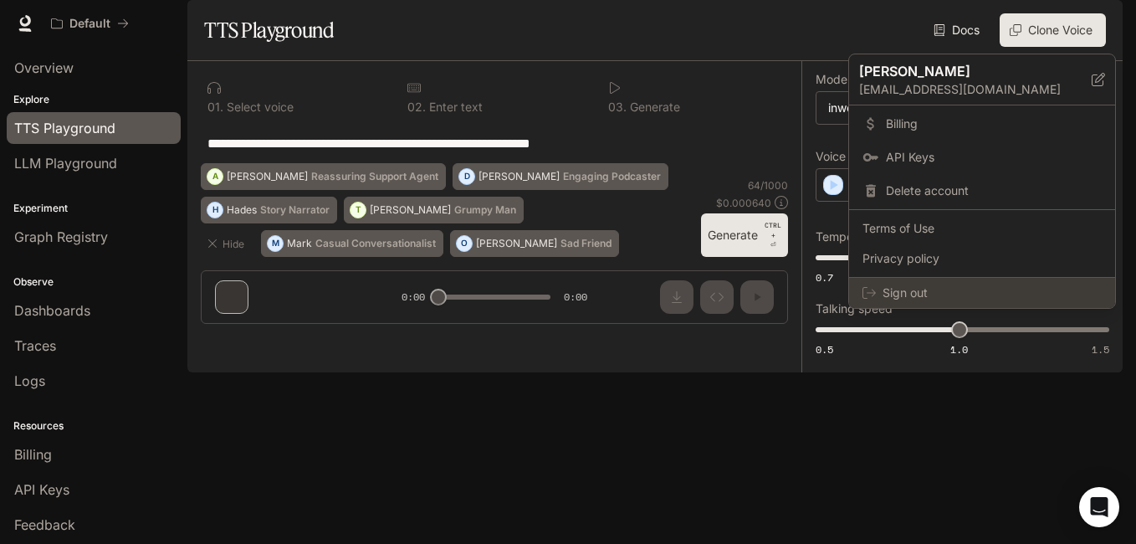  I want to click on a: Terms of Use, so click(982, 228).